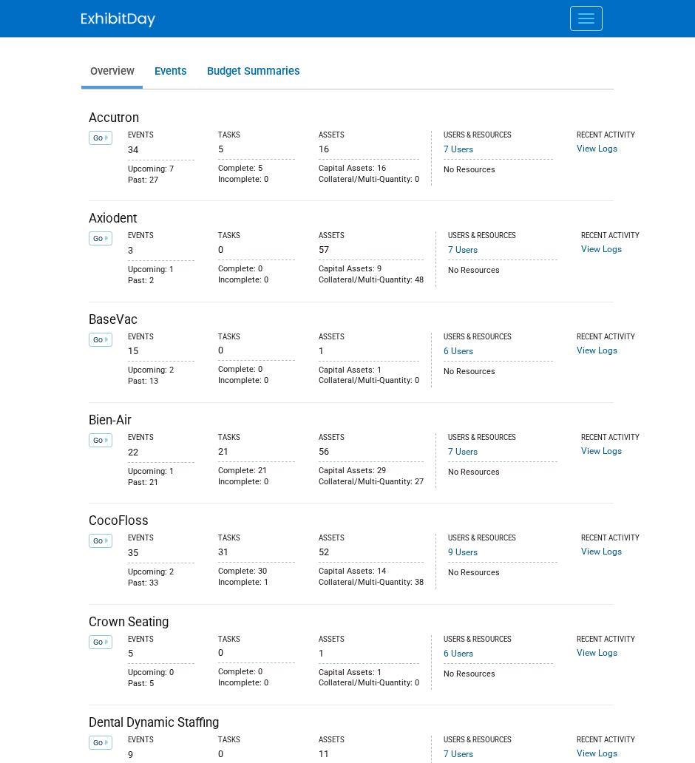 Image resolution: width=695 pixels, height=763 pixels. What do you see at coordinates (161, 483) in the screenshot?
I see `div: Past: 21` at bounding box center [161, 483].